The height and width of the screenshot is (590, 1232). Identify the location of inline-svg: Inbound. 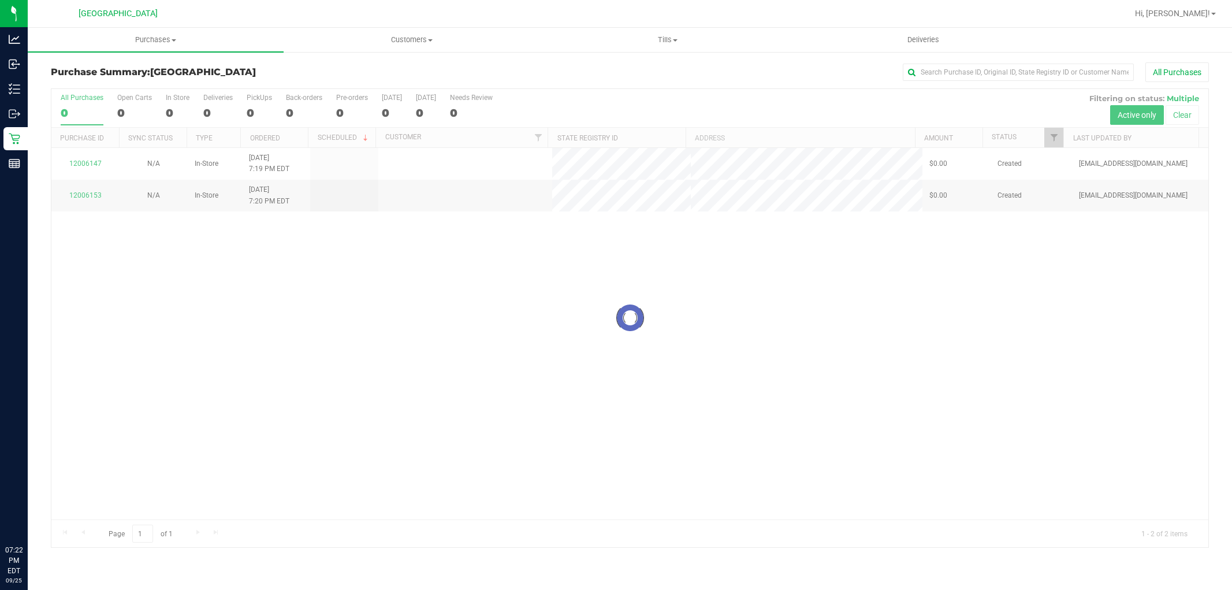
(14, 64).